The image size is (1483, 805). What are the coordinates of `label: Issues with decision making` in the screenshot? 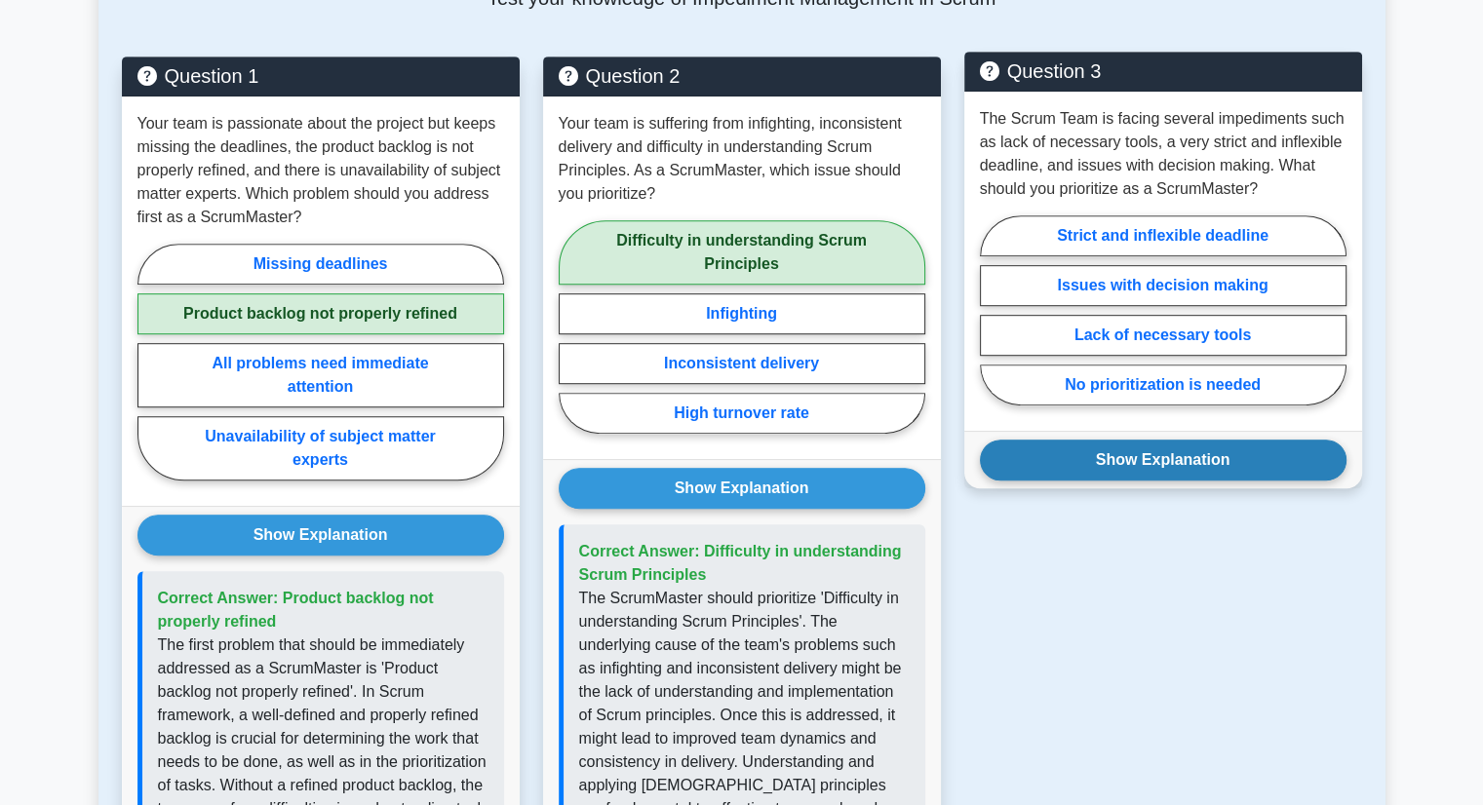 It's located at (1163, 286).